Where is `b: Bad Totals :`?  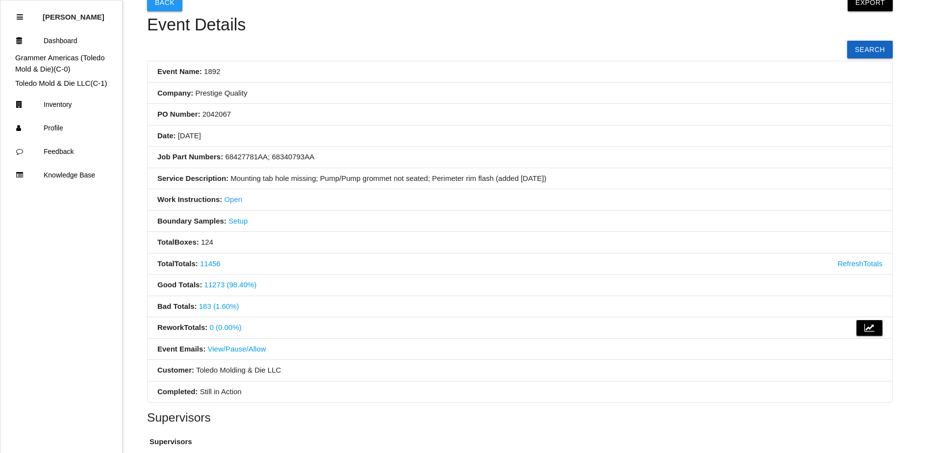
b: Bad Totals : is located at coordinates (177, 306).